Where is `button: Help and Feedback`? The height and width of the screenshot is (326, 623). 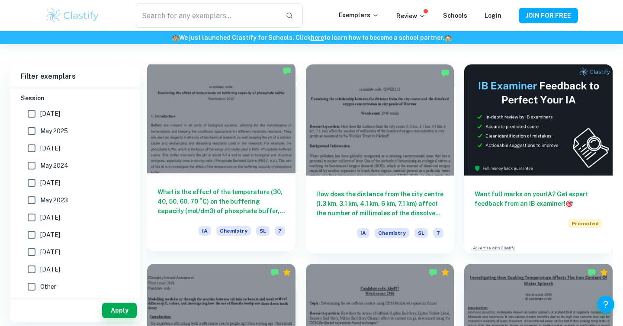 button: Help and Feedback is located at coordinates (605, 304).